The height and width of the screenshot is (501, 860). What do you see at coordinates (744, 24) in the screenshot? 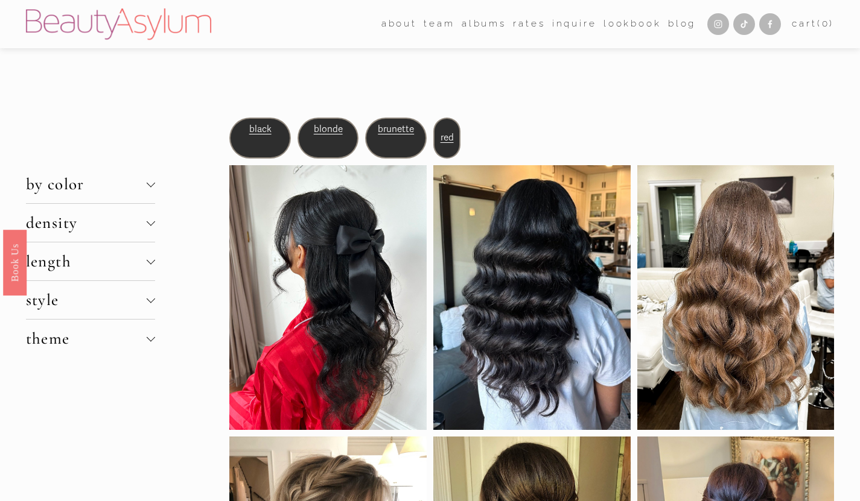
I see `a: TikTok` at bounding box center [744, 24].